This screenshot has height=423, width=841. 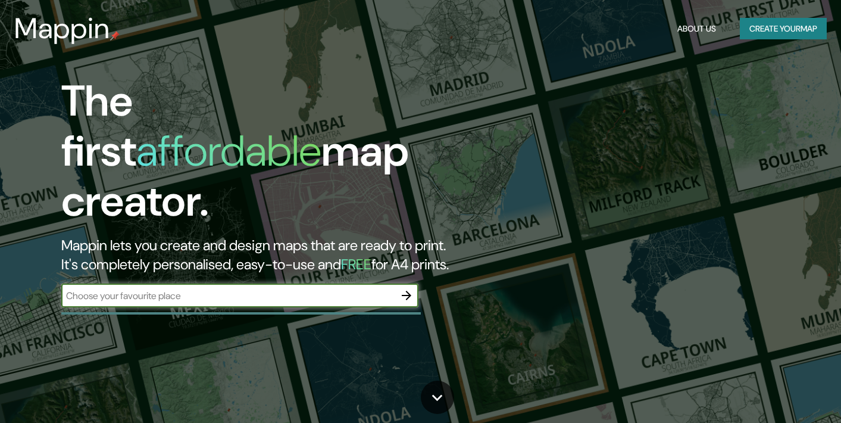 I want to click on button: About Us, so click(x=696, y=29).